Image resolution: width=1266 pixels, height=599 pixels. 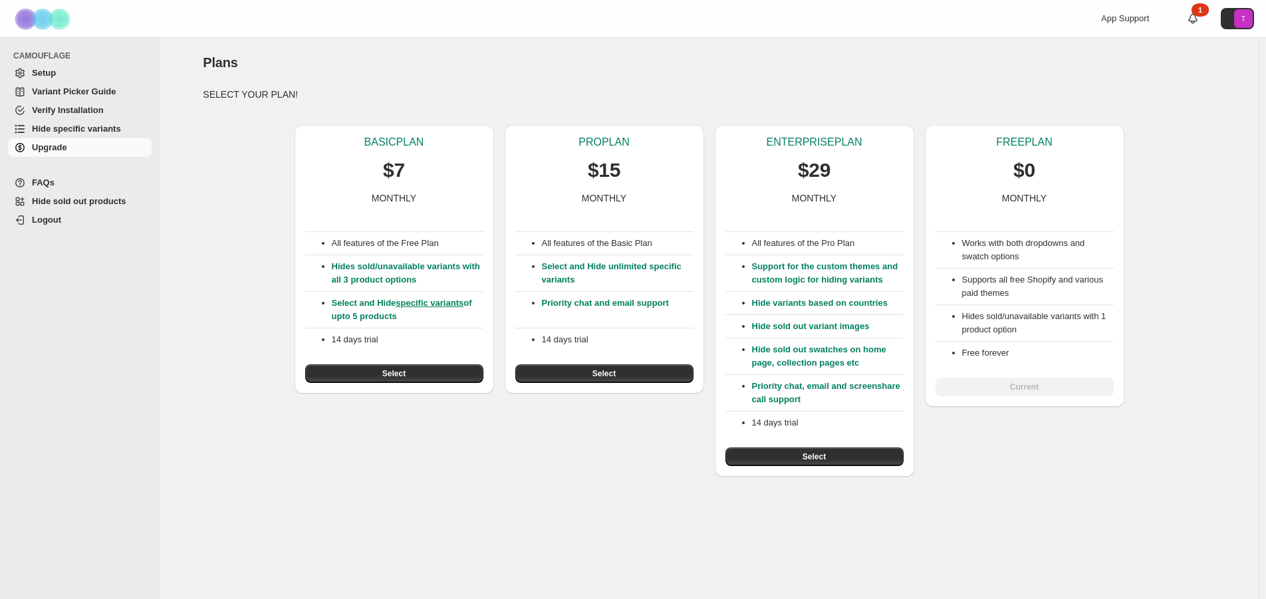 I want to click on li: Free forever, so click(x=1038, y=353).